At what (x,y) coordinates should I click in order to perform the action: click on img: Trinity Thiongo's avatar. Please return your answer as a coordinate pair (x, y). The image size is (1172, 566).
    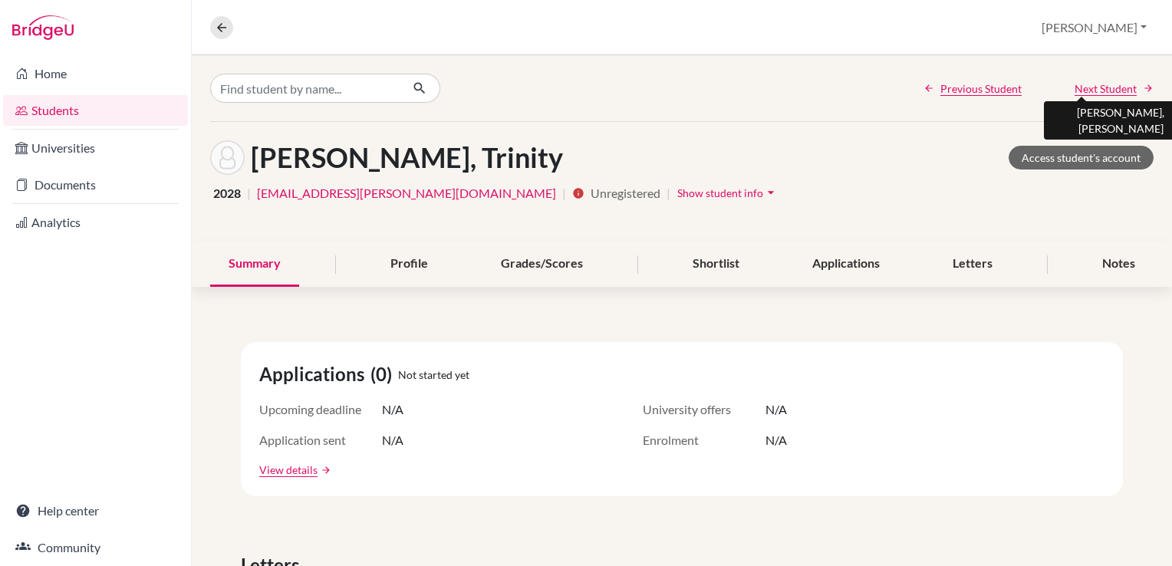
    Looking at the image, I should click on (227, 157).